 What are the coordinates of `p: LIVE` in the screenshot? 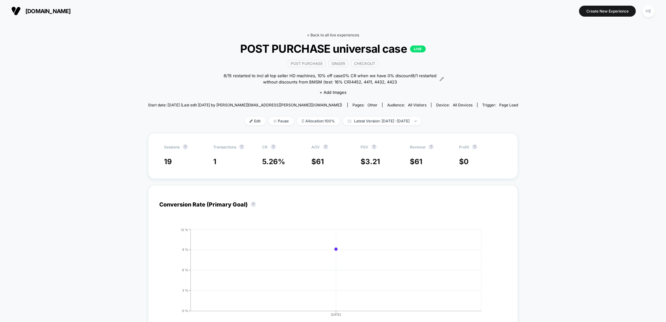 It's located at (418, 49).